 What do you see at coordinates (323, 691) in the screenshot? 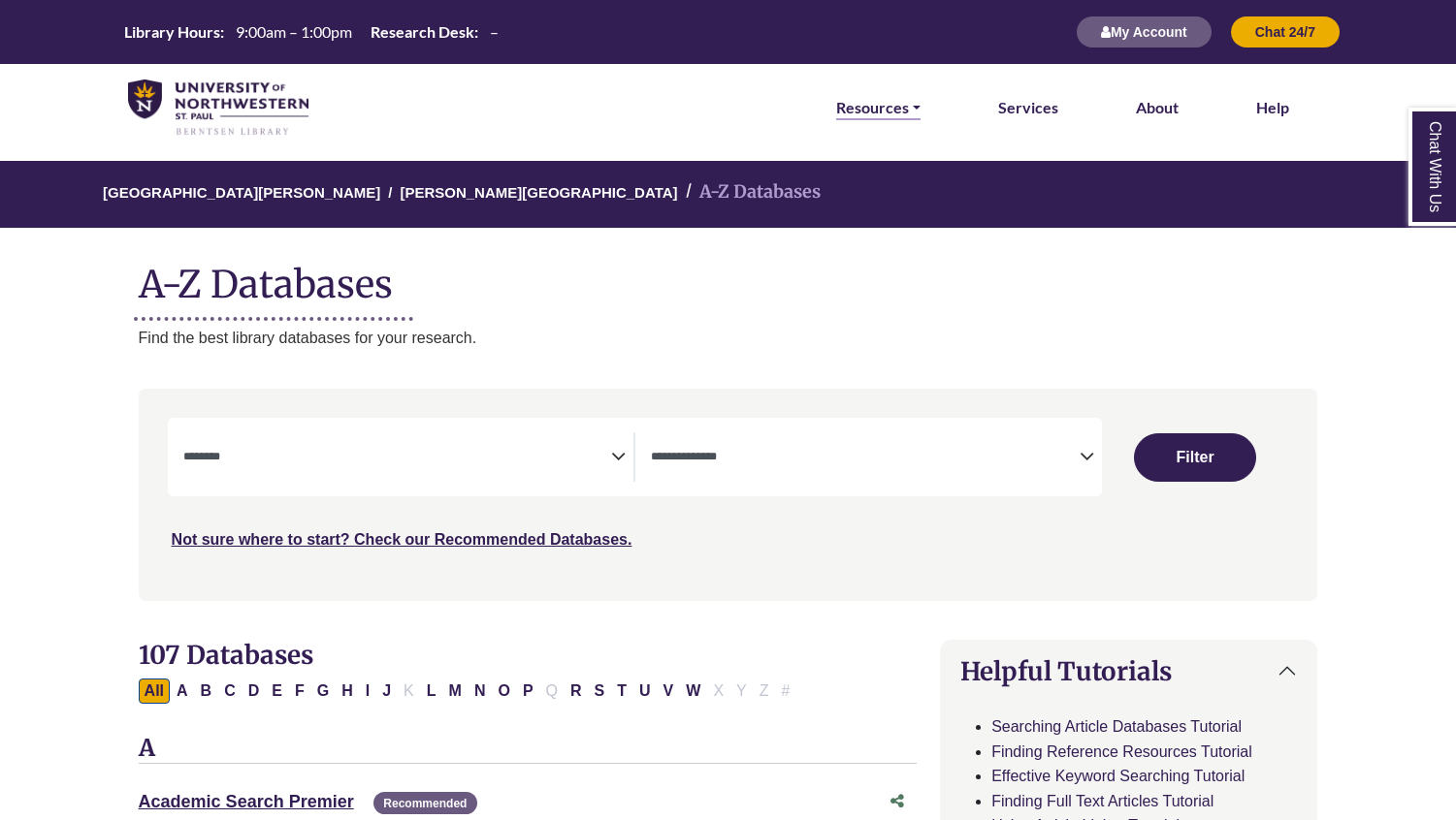
I see `button: Filter Results G` at bounding box center [323, 691].